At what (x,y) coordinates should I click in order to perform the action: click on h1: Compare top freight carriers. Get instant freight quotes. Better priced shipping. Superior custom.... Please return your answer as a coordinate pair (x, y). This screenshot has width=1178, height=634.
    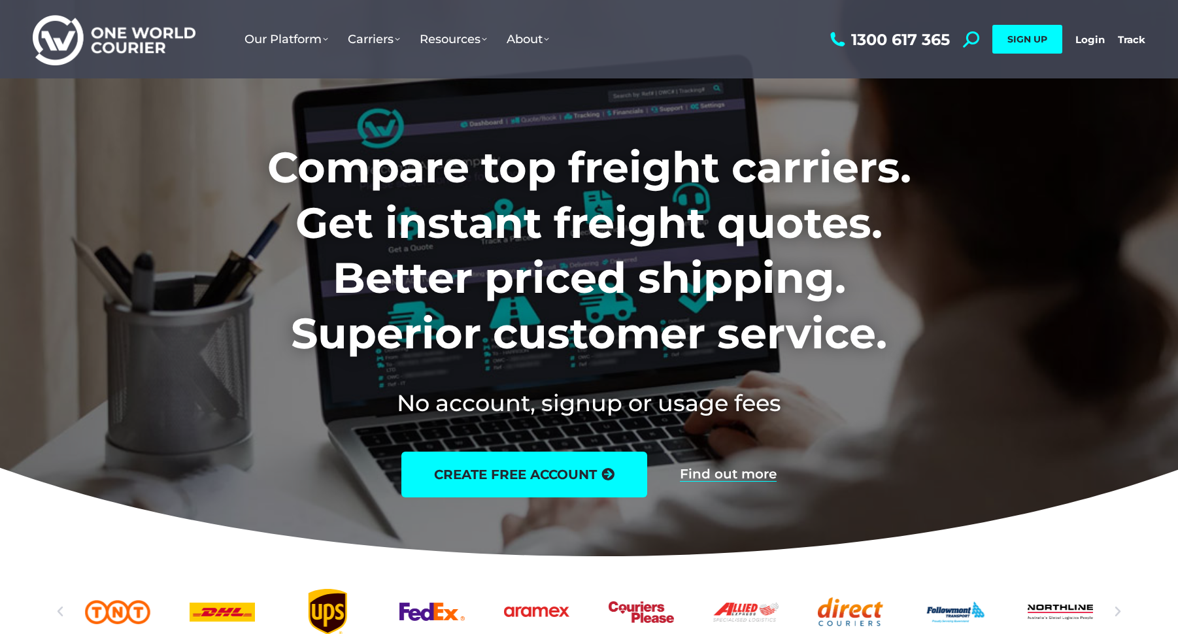
    Looking at the image, I should click on (589, 250).